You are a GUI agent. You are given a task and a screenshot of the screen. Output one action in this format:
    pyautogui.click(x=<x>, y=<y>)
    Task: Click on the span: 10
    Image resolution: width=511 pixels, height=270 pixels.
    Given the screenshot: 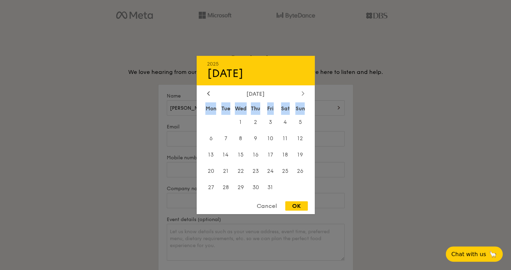 What is the action you would take?
    pyautogui.click(x=270, y=139)
    